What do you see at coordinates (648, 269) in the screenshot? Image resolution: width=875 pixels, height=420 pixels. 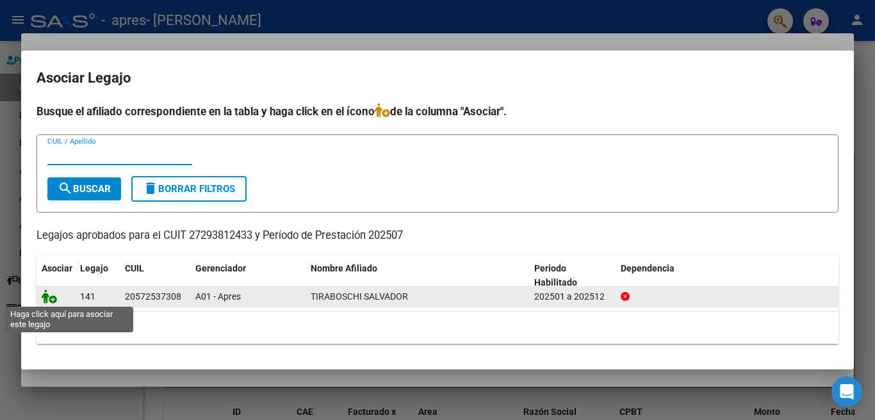 I see `span: Dependencia` at bounding box center [648, 269].